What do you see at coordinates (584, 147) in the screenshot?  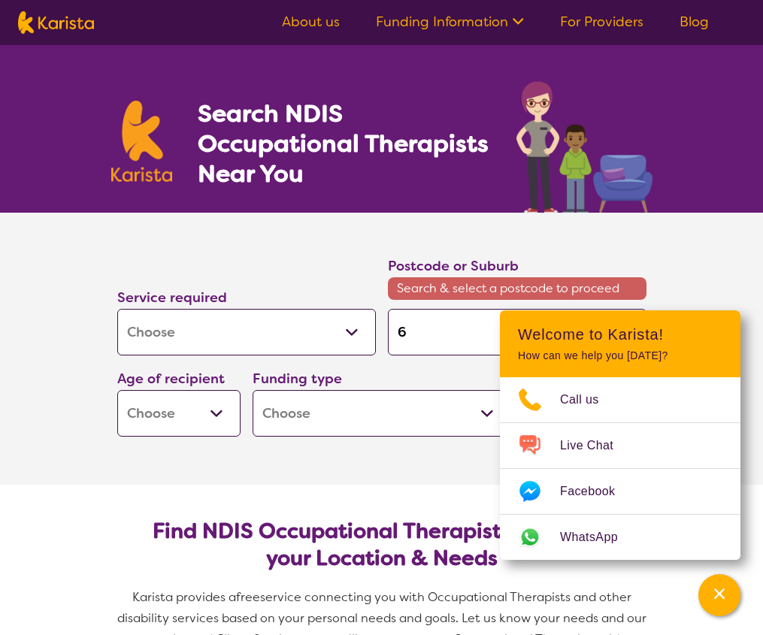 I see `img: occupational-therapy` at bounding box center [584, 147].